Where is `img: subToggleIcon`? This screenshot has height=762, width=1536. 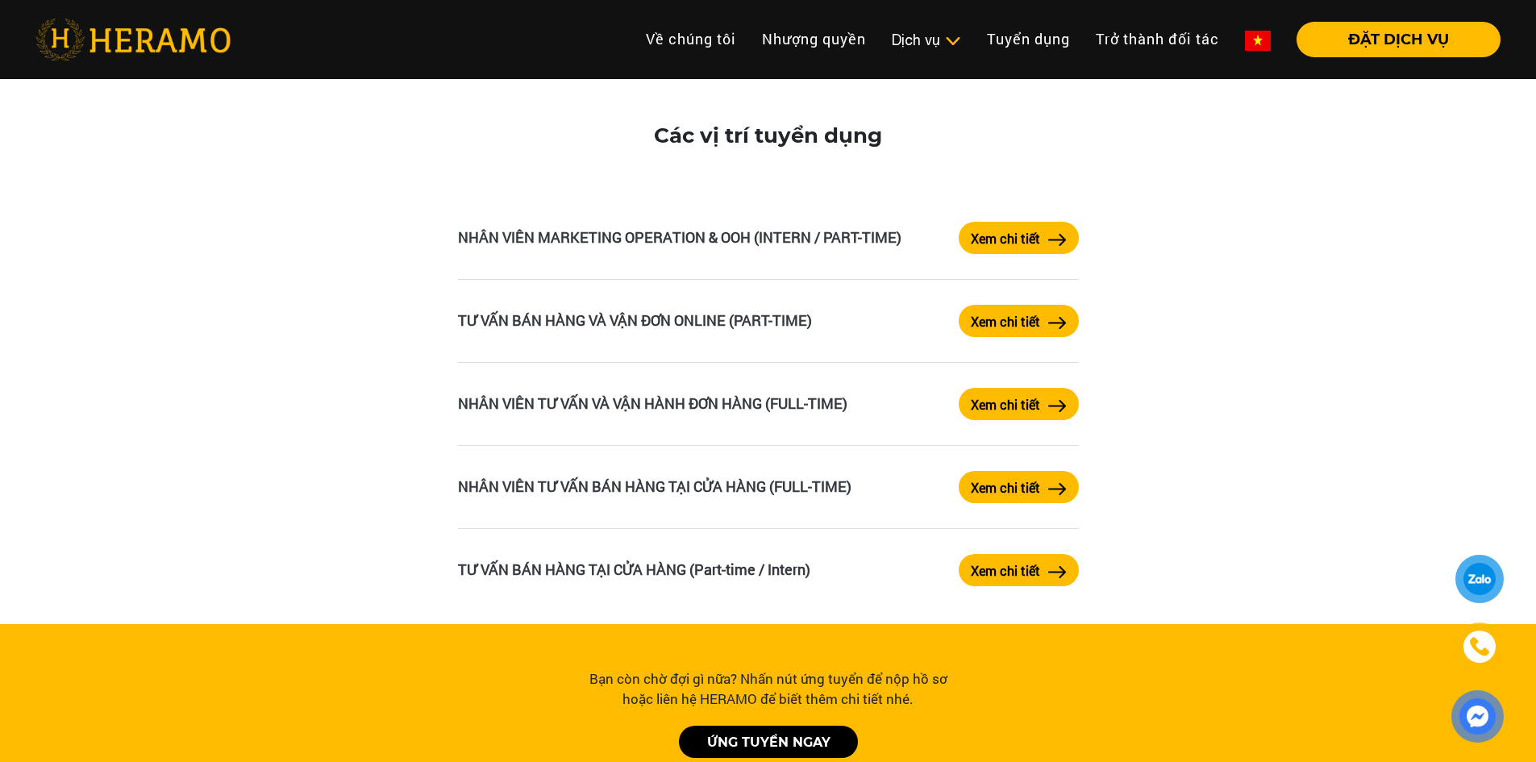 img: subToggleIcon is located at coordinates (952, 41).